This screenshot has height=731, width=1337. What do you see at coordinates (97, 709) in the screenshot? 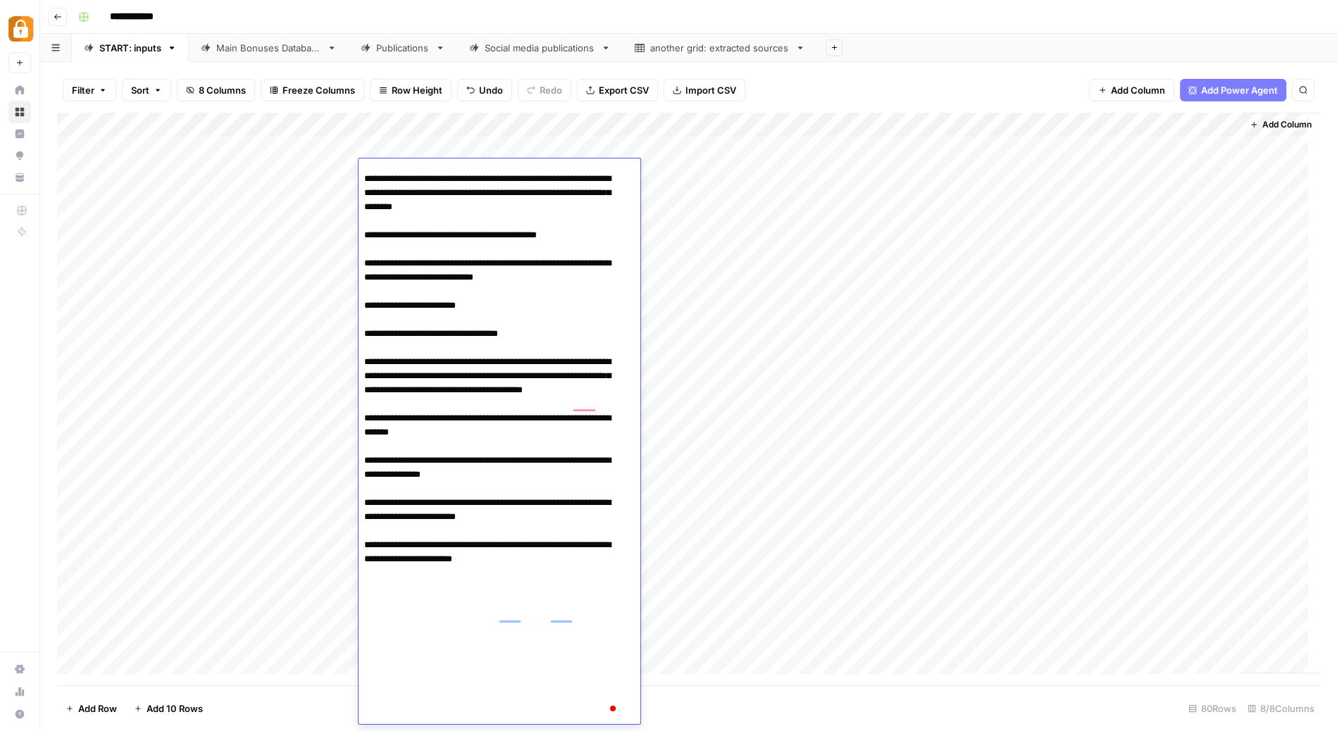
I see `span: Add Row` at bounding box center [97, 709].